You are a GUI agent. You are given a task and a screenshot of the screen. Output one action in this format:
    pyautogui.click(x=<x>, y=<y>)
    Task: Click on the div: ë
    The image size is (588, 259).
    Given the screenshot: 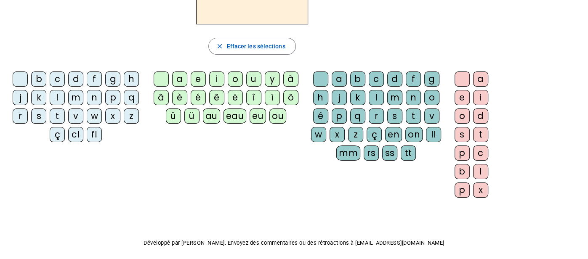 What is the action you would take?
    pyautogui.click(x=235, y=98)
    